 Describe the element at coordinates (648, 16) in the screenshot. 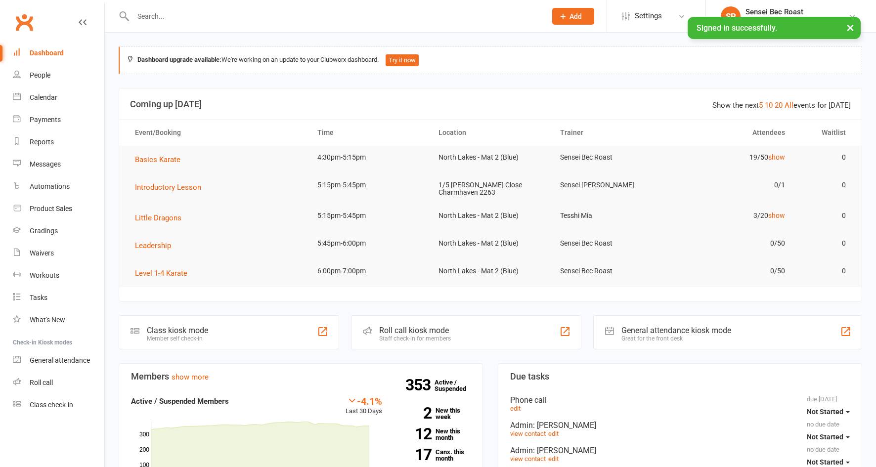

I see `span: Settings` at that location.